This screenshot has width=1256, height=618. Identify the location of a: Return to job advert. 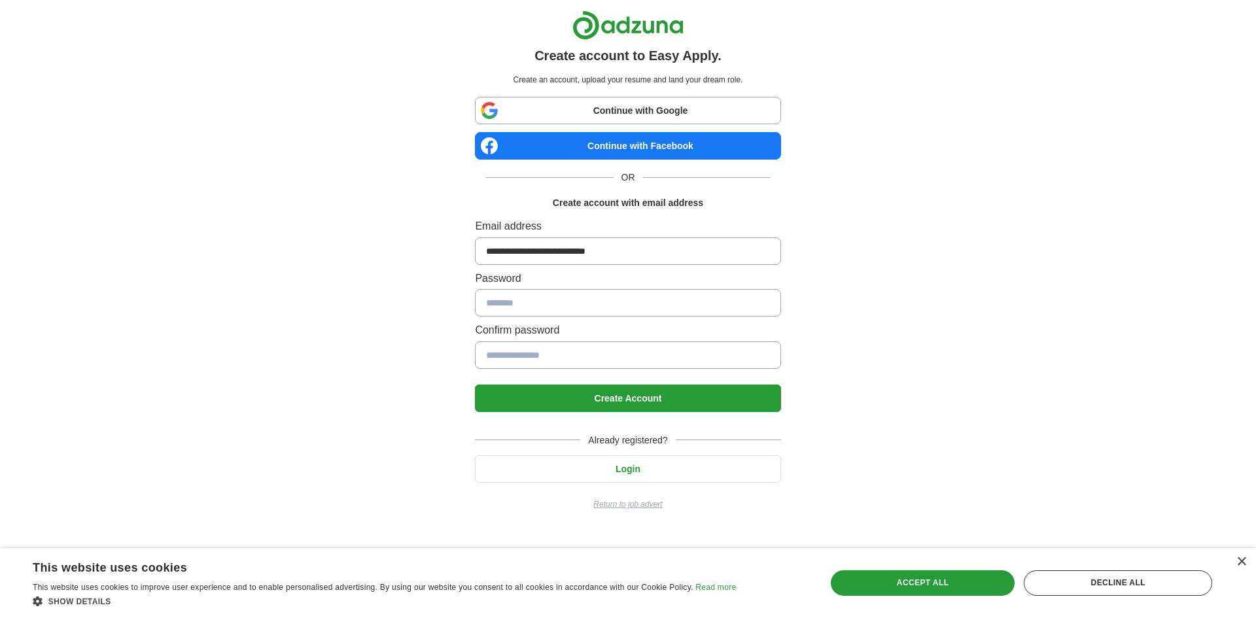
(627, 504).